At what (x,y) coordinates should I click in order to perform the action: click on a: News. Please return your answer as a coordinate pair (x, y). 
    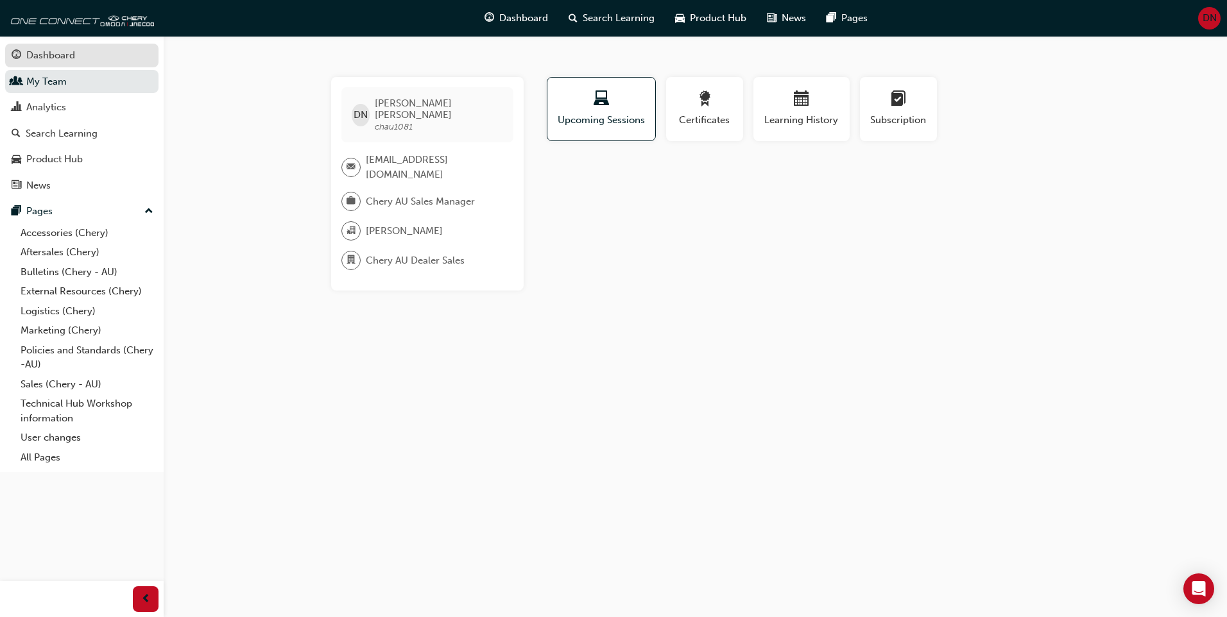
    Looking at the image, I should click on (81, 185).